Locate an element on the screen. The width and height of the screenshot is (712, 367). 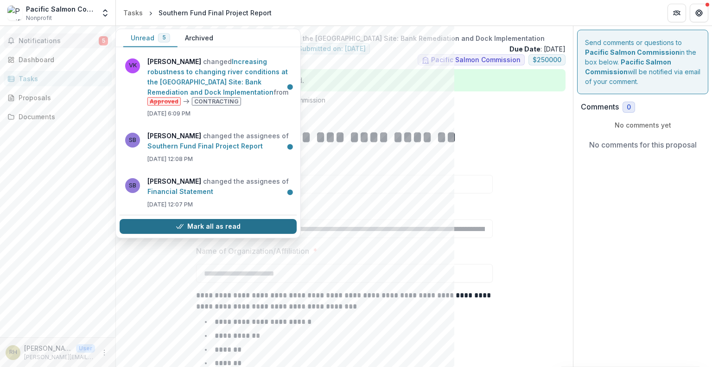
span: Nonprofit is located at coordinates (39, 18).